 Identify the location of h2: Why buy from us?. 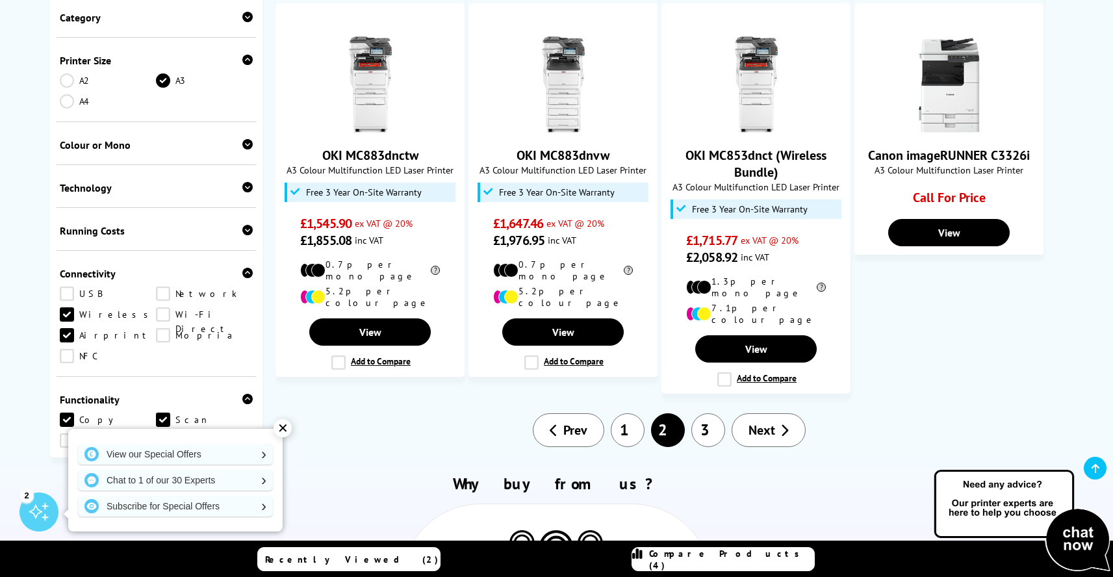
(556, 483).